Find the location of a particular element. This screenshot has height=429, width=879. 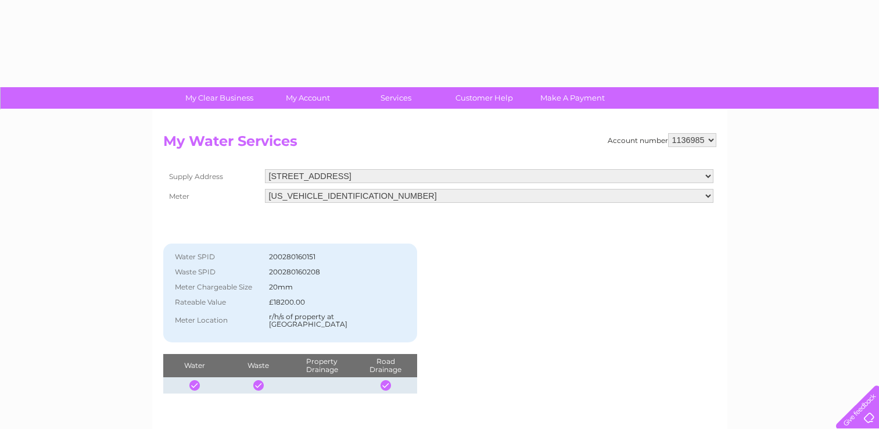

th: Meter Chargeable Size is located at coordinates (217, 287).